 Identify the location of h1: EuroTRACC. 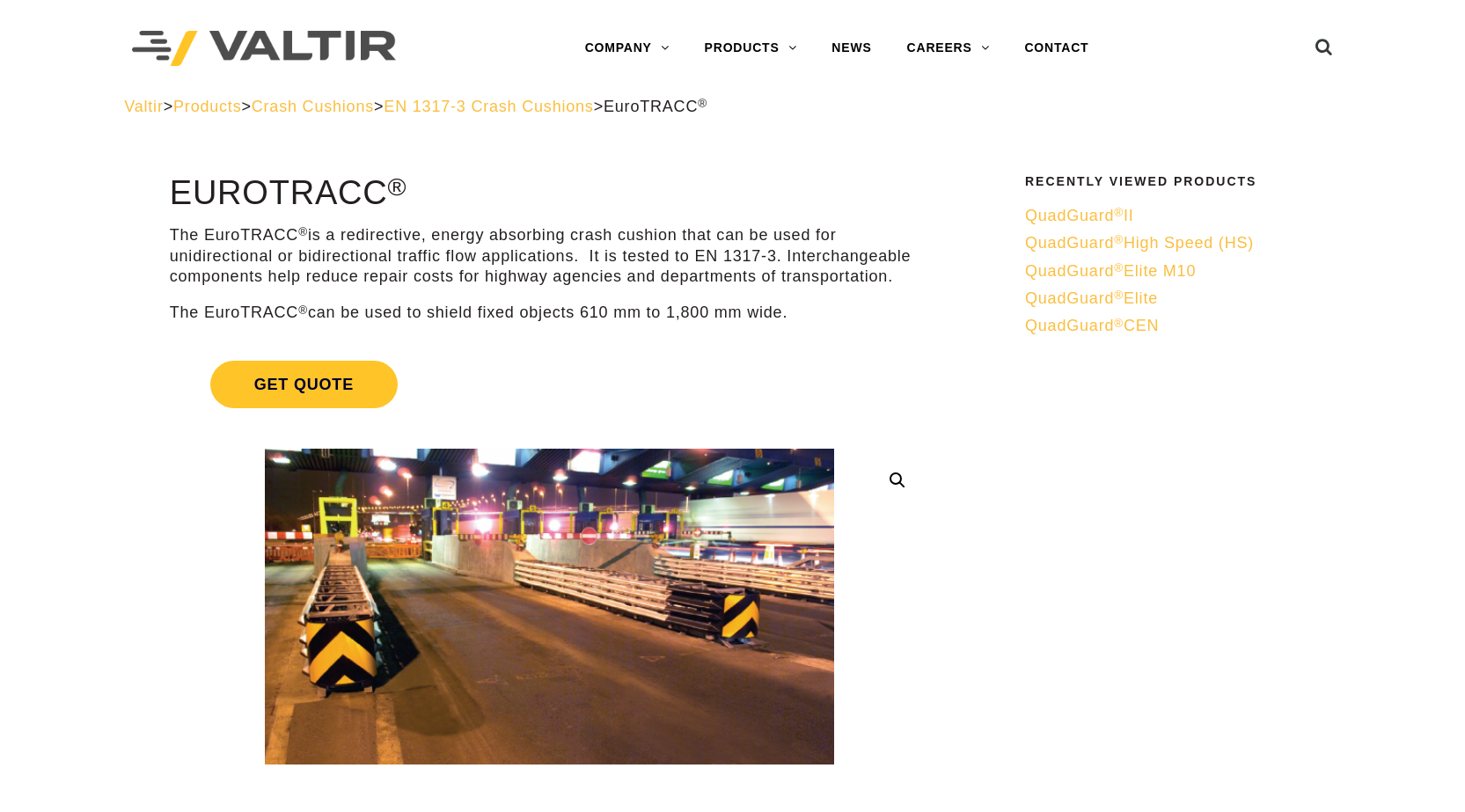
(549, 194).